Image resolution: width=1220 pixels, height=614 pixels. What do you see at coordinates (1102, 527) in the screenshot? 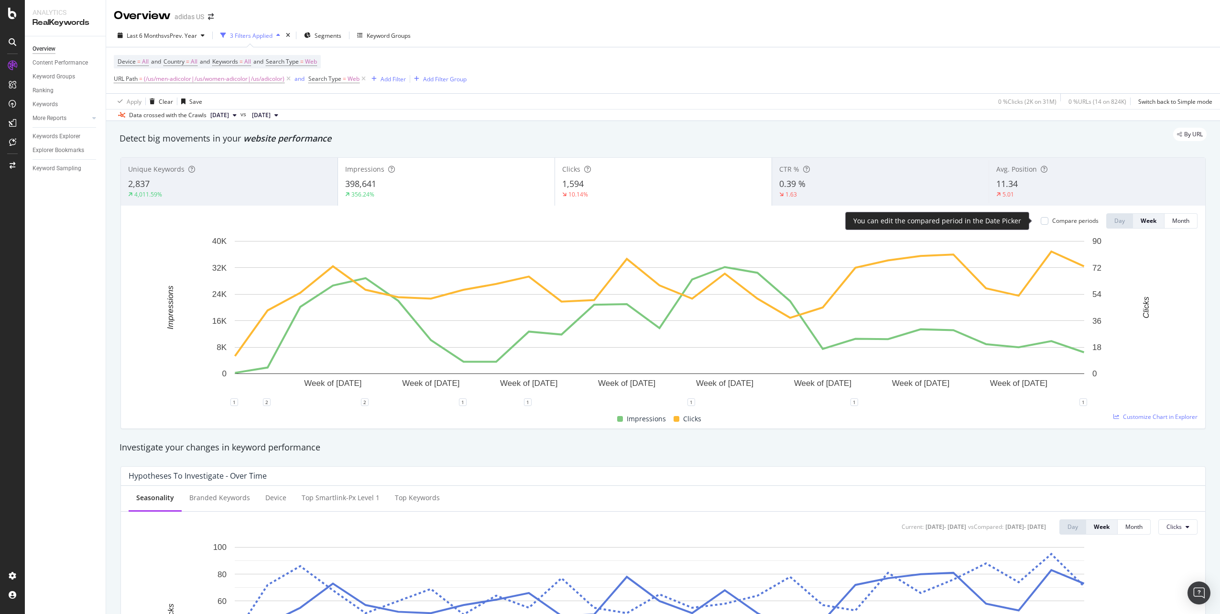
I see `button: Week` at bounding box center [1102, 527].